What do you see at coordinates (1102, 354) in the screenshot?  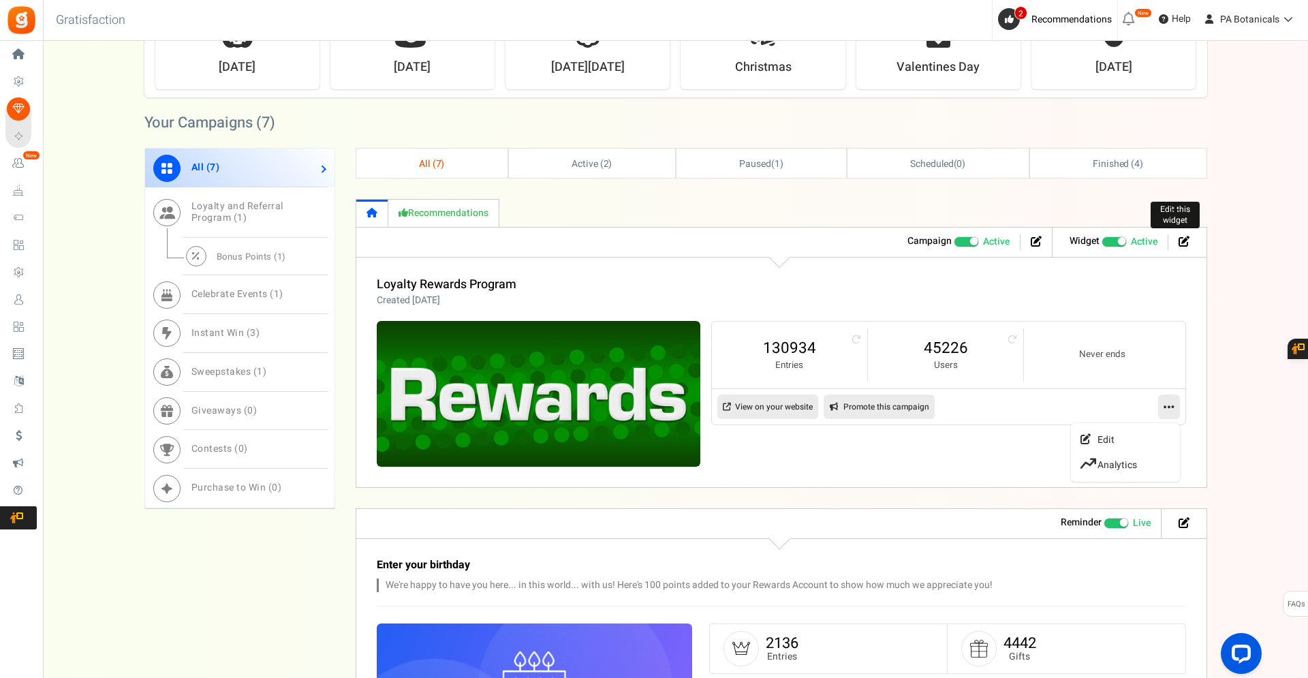 I see `small: Never ends` at bounding box center [1102, 354].